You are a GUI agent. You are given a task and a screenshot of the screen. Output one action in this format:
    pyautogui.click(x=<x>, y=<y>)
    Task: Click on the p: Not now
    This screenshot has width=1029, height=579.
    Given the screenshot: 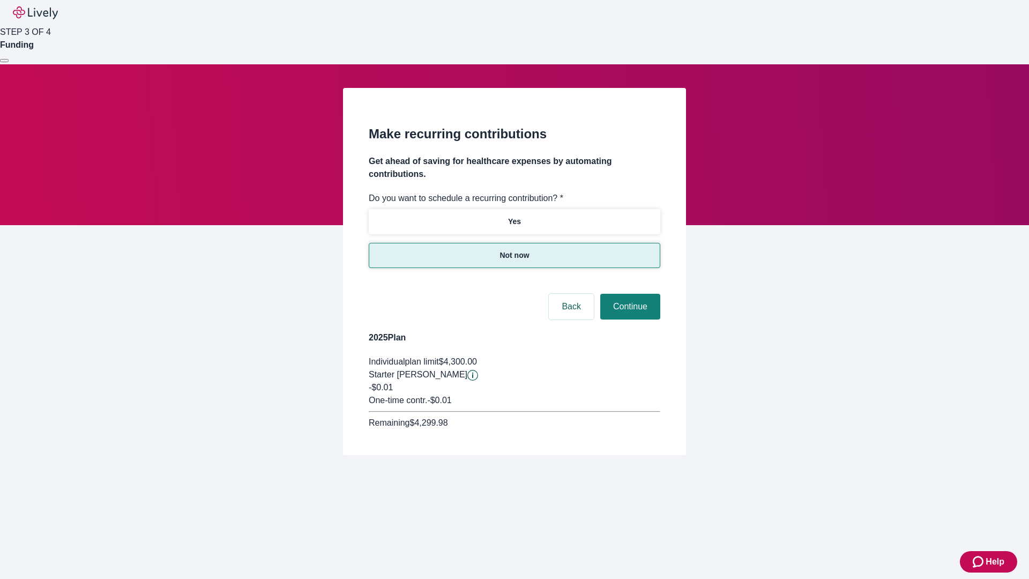 What is the action you would take?
    pyautogui.click(x=514, y=255)
    